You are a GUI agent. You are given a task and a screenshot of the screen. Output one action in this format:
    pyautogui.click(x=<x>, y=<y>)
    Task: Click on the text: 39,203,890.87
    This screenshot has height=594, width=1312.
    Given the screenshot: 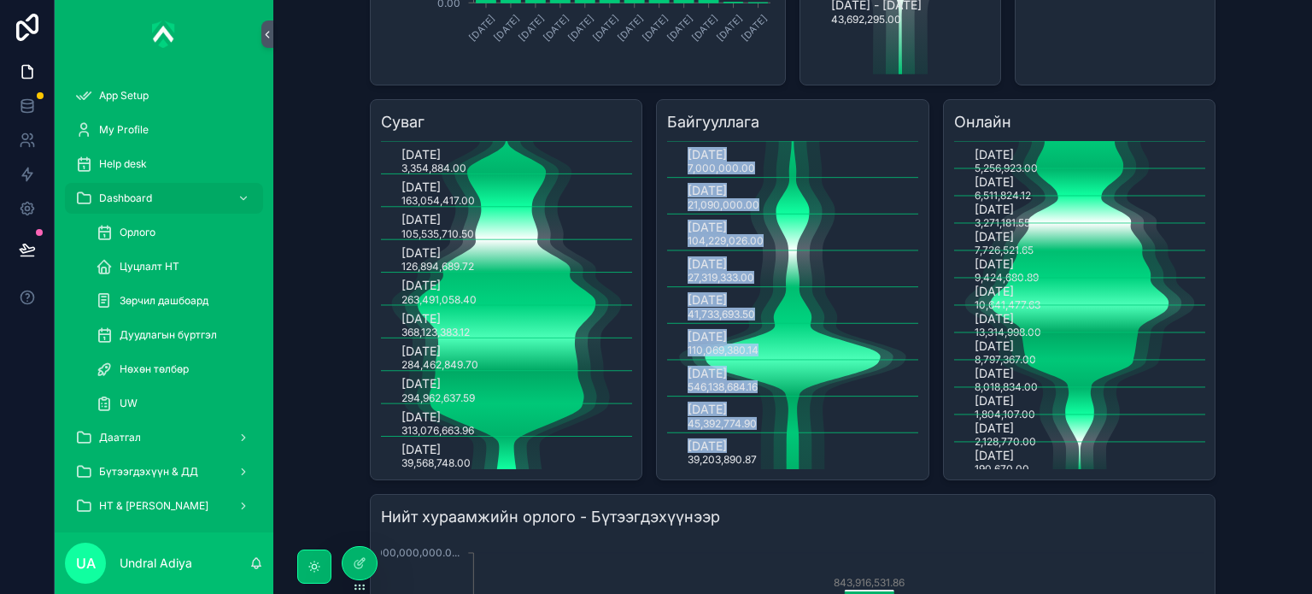 What is the action you would take?
    pyautogui.click(x=722, y=459)
    